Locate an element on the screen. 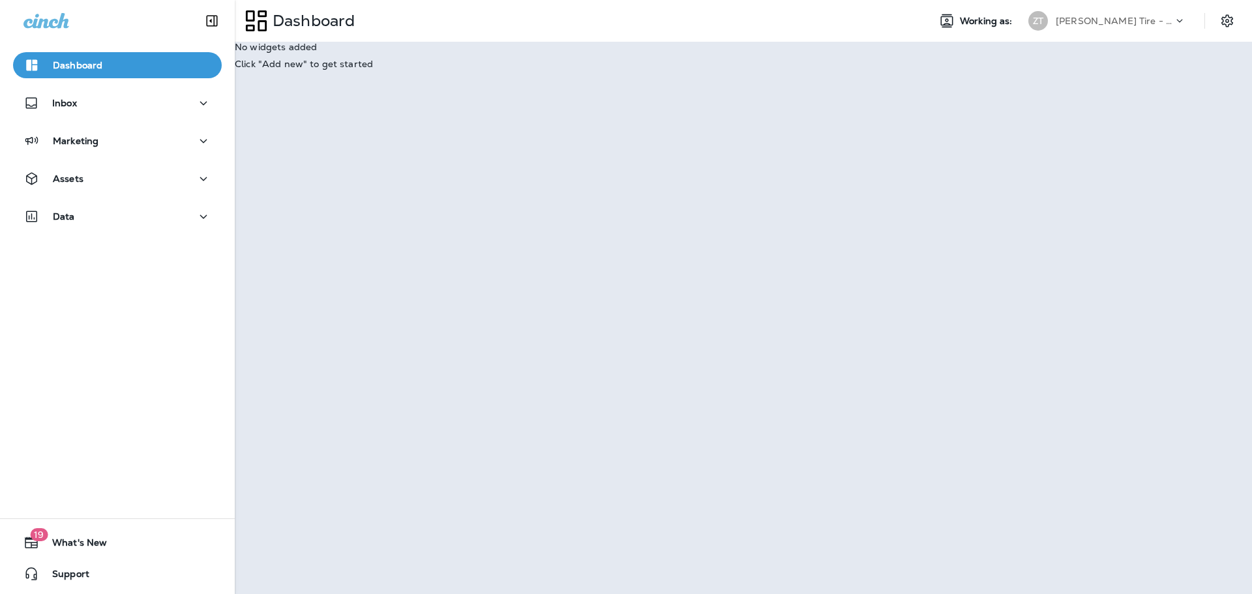 This screenshot has height=594, width=1252. span: What's New is located at coordinates (73, 545).